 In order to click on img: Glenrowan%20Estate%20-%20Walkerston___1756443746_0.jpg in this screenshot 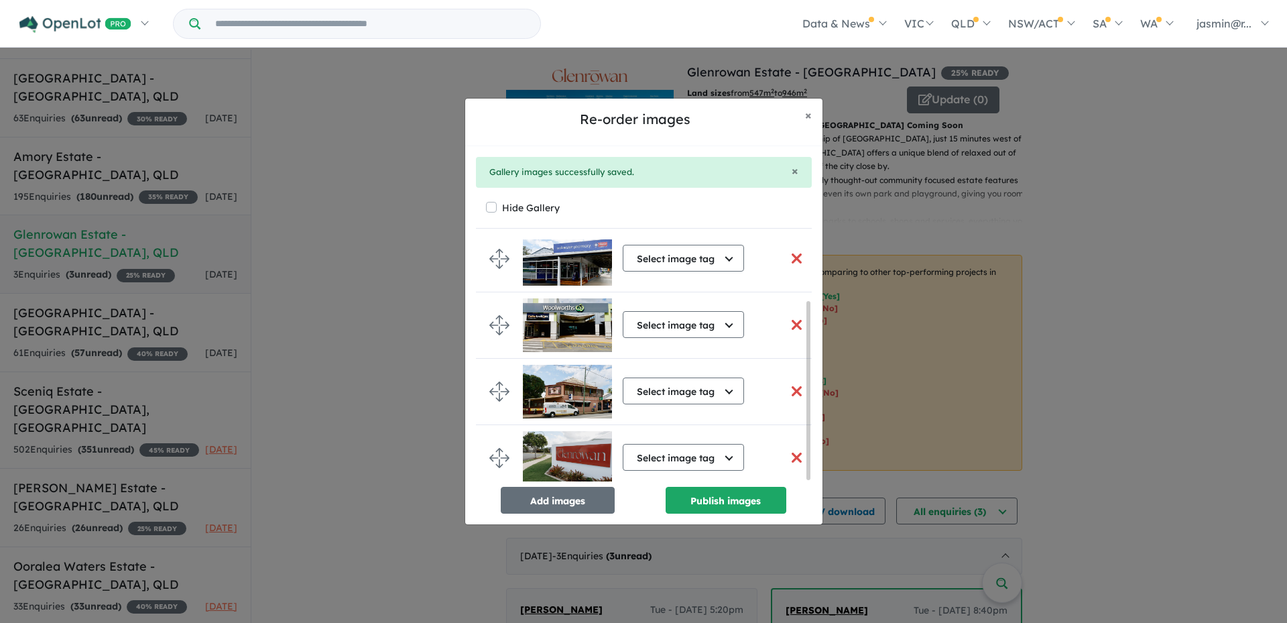, I will do `click(567, 325)`.